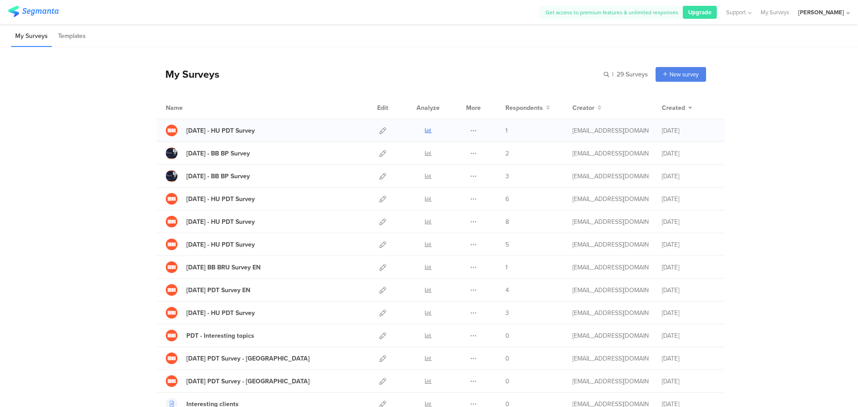 The image size is (858, 407). I want to click on div: PDT - Interesting topics, so click(220, 336).